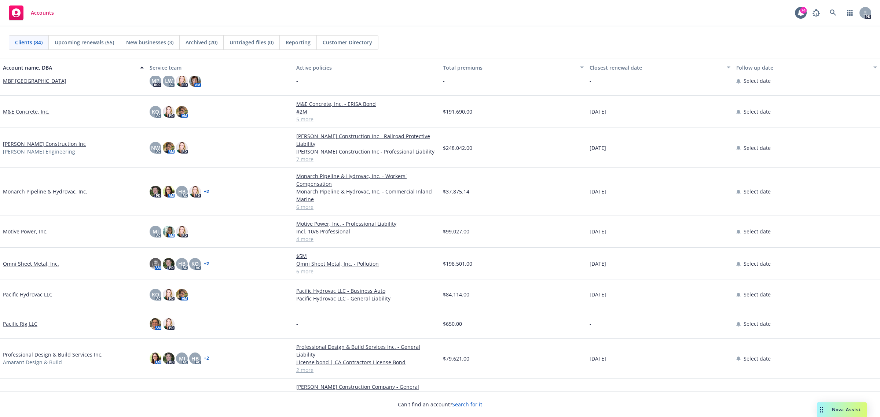 Image resolution: width=880 pixels, height=417 pixels. Describe the element at coordinates (513, 67) in the screenshot. I see `button: Total premiums` at that location.